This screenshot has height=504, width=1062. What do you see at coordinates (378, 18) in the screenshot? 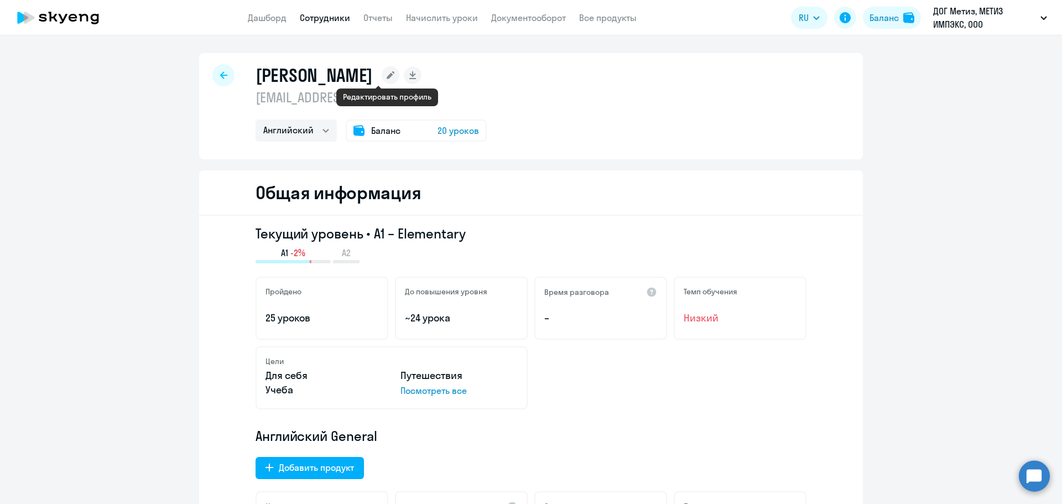
I see `a: Отчеты` at bounding box center [378, 18].